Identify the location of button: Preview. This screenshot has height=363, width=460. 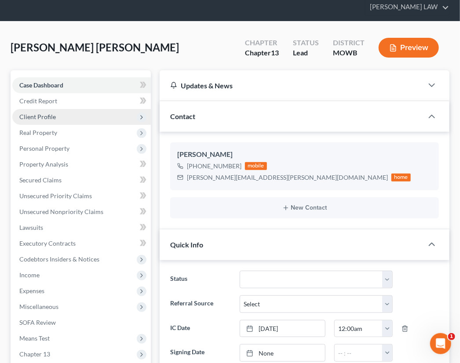
(408, 47).